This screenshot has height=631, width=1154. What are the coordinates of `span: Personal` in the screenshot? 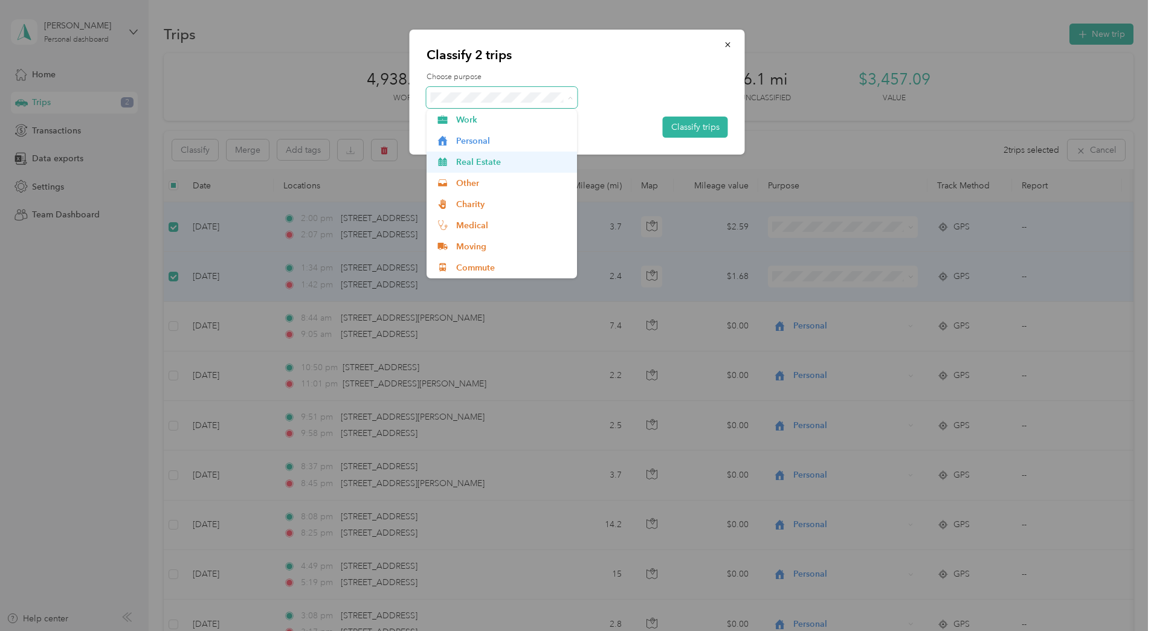 It's located at (512, 141).